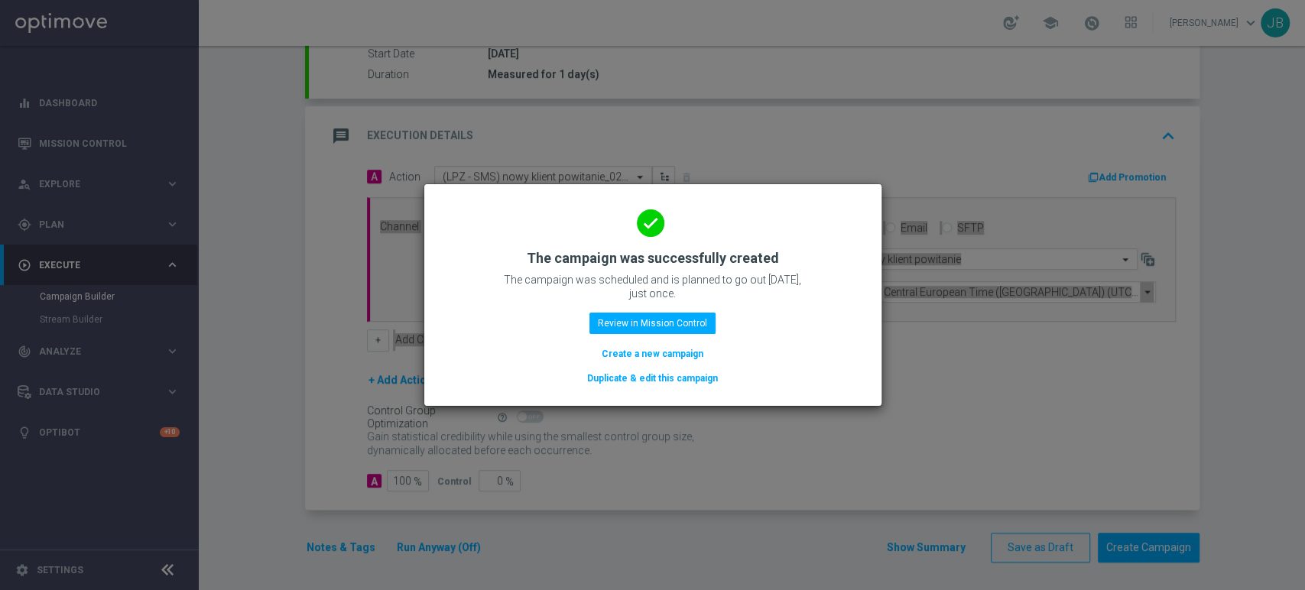 This screenshot has height=590, width=1305. I want to click on h2: The campaign was successfully created, so click(653, 258).